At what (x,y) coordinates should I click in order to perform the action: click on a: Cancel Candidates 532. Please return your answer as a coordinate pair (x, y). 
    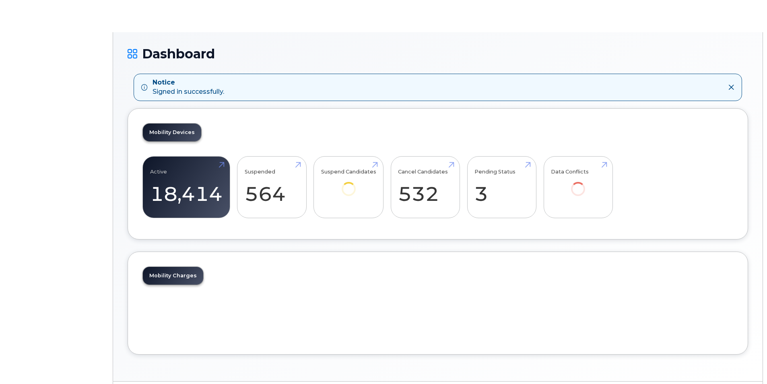
    Looking at the image, I should click on (425, 187).